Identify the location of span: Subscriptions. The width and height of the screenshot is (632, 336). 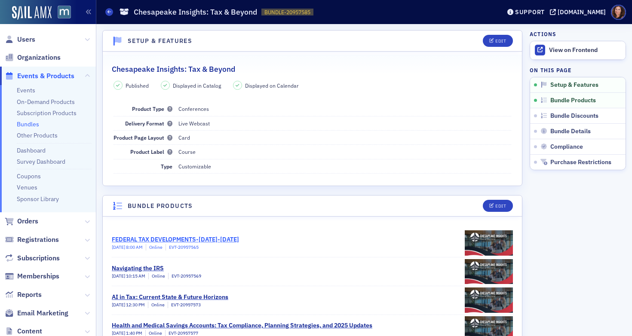
(38, 258).